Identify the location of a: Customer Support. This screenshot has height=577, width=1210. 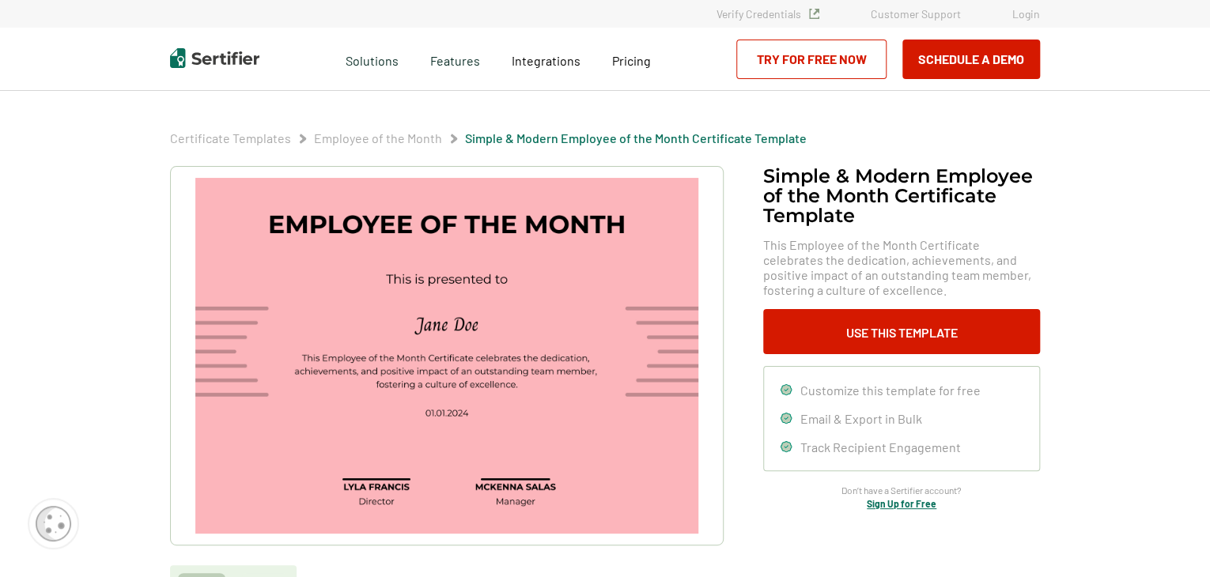
(915, 13).